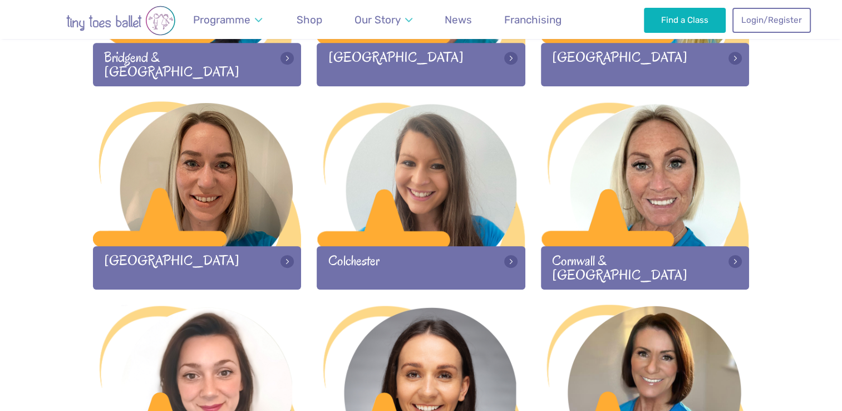 The height and width of the screenshot is (411, 842). Describe the element at coordinates (383, 19) in the screenshot. I see `a: Our Story` at that location.